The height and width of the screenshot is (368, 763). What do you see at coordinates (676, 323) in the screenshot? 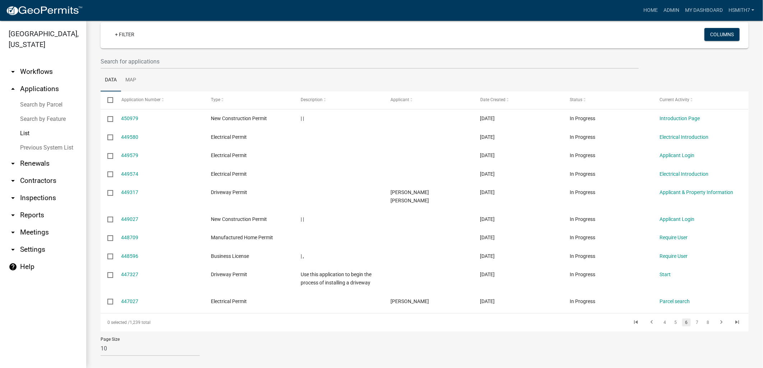
I see `a: 5` at bounding box center [676, 323].